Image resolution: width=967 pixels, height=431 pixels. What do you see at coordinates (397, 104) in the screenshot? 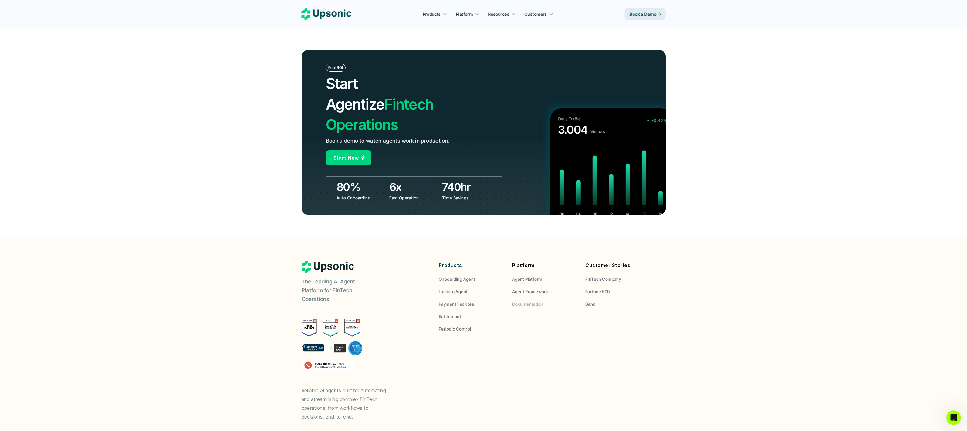
I see `h2: Fintech Operations` at bounding box center [397, 104].